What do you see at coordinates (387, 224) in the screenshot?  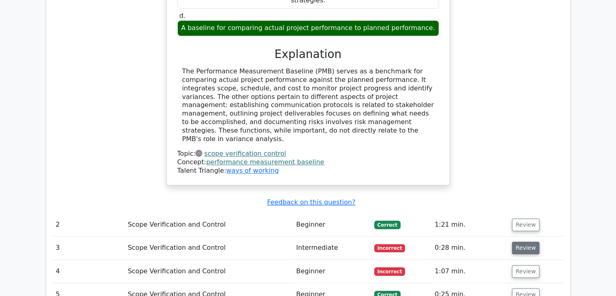 I see `span: Correct` at bounding box center [387, 224].